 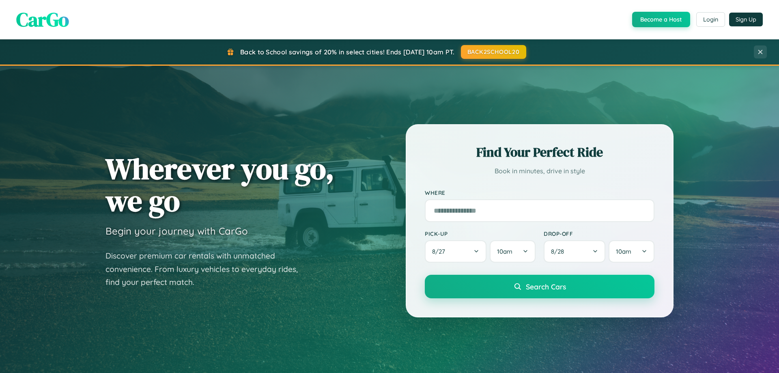 I want to click on button: Login, so click(x=711, y=19).